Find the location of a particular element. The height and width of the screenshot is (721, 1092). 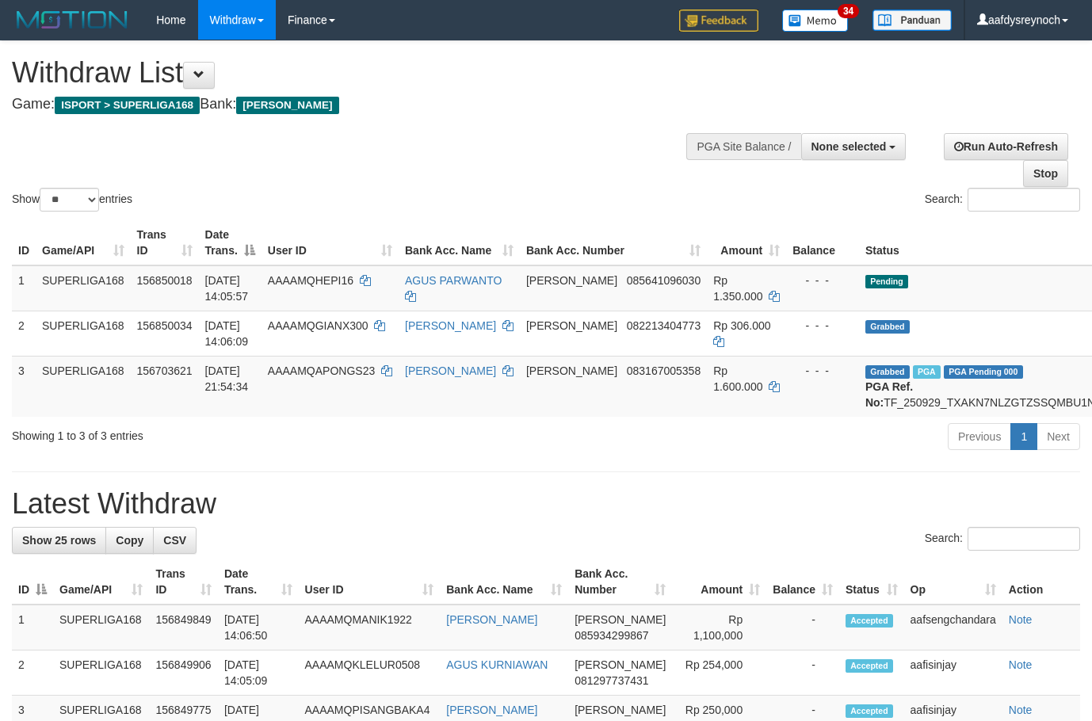

a: AGUS PARWANTO is located at coordinates (453, 280).